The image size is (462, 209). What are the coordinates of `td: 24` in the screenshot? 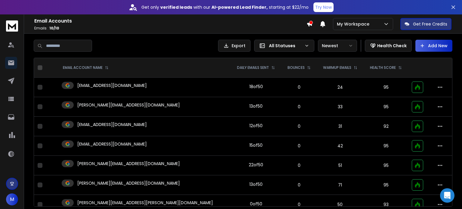 It's located at (340, 87).